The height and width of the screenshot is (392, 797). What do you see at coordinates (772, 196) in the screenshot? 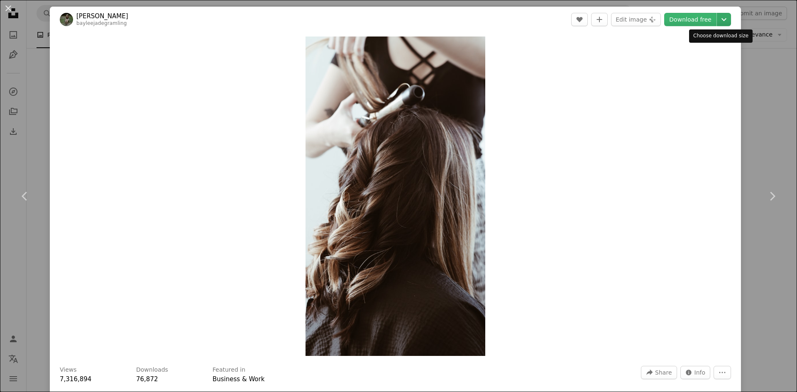
I see `a: Next` at bounding box center [772, 196].